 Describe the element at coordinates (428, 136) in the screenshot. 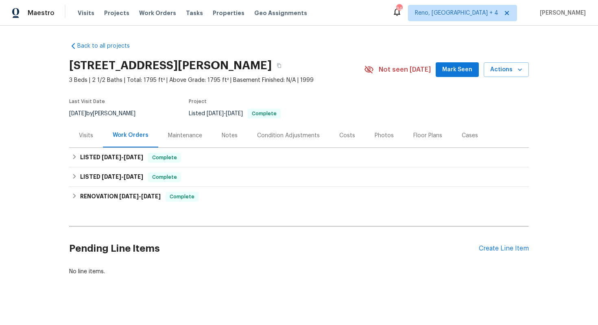

I see `div: Floor Plans` at that location.